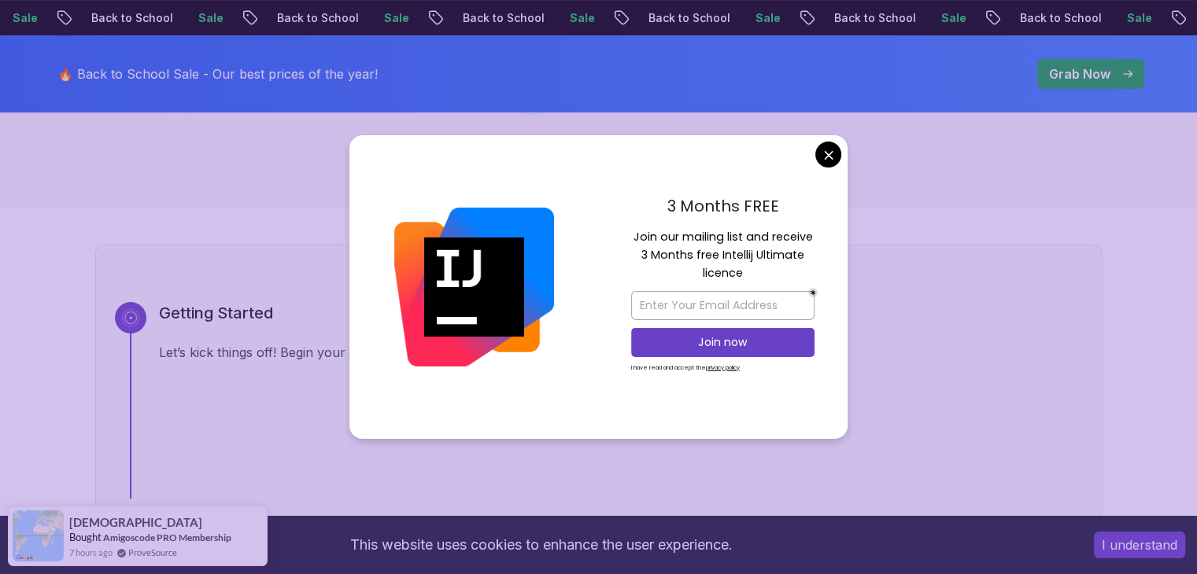 This screenshot has width=1197, height=574. Describe the element at coordinates (1080, 74) in the screenshot. I see `p: Grab Now` at that location.